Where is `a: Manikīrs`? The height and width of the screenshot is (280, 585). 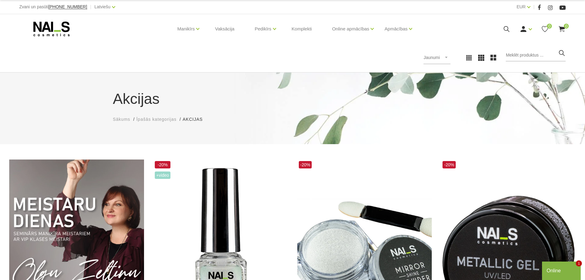 a: Manikīrs is located at coordinates (186, 29).